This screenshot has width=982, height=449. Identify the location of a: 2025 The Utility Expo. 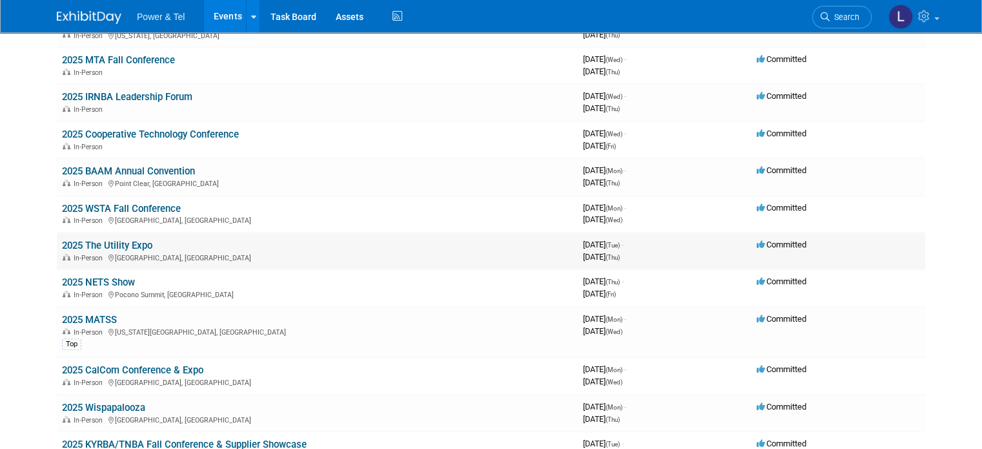
(107, 245).